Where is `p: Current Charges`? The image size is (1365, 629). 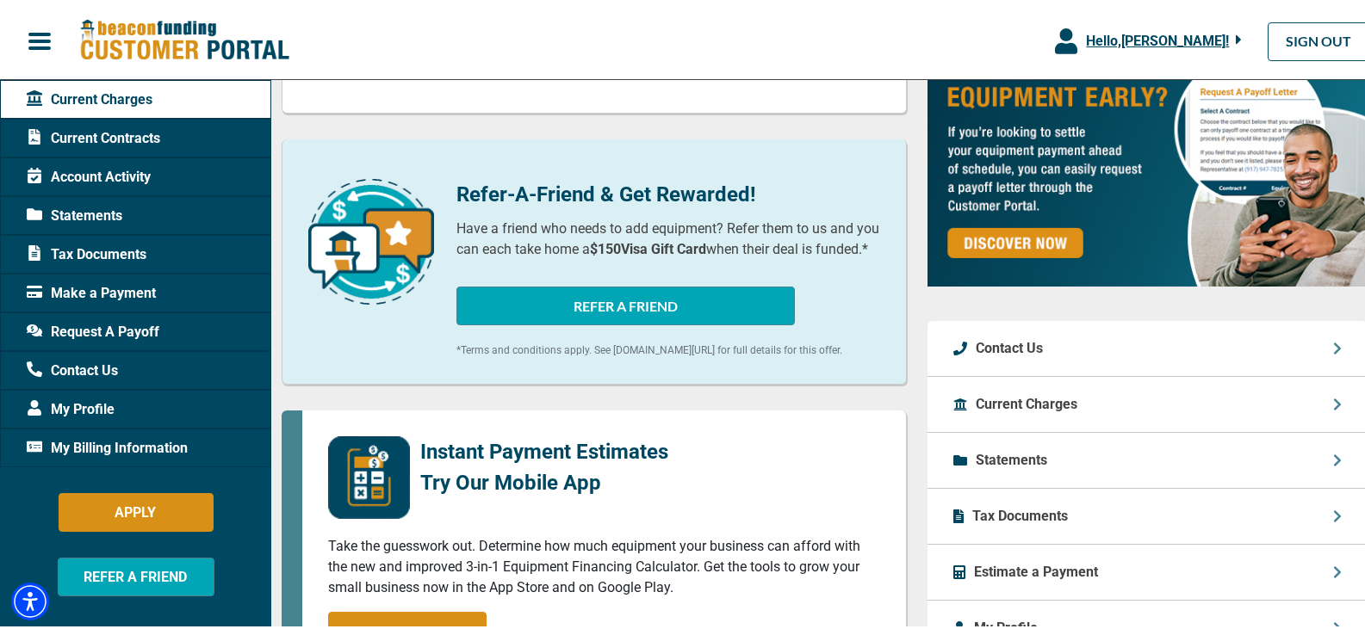
p: Current Charges is located at coordinates (1026, 402).